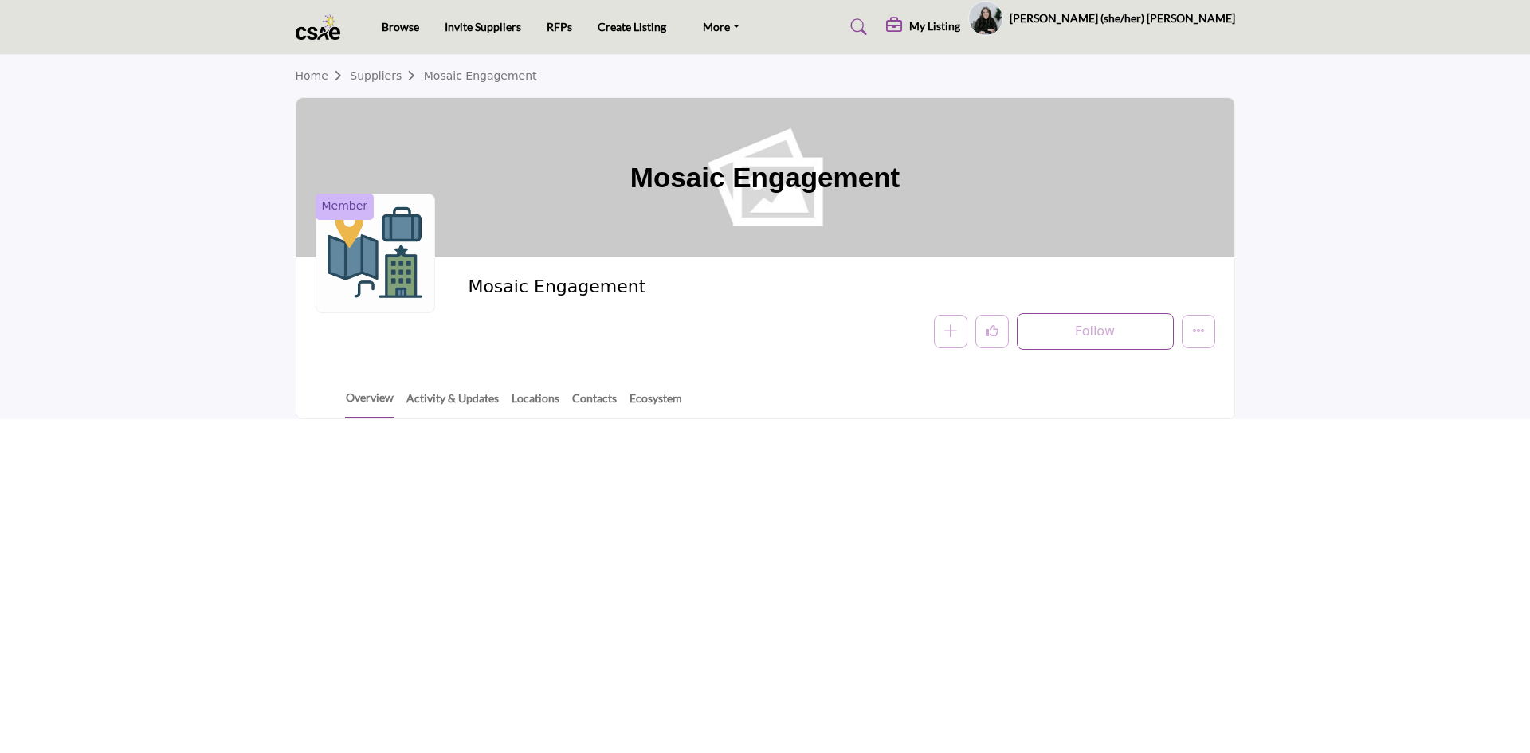 The width and height of the screenshot is (1530, 753). Describe the element at coordinates (721, 27) in the screenshot. I see `a: More` at that location.